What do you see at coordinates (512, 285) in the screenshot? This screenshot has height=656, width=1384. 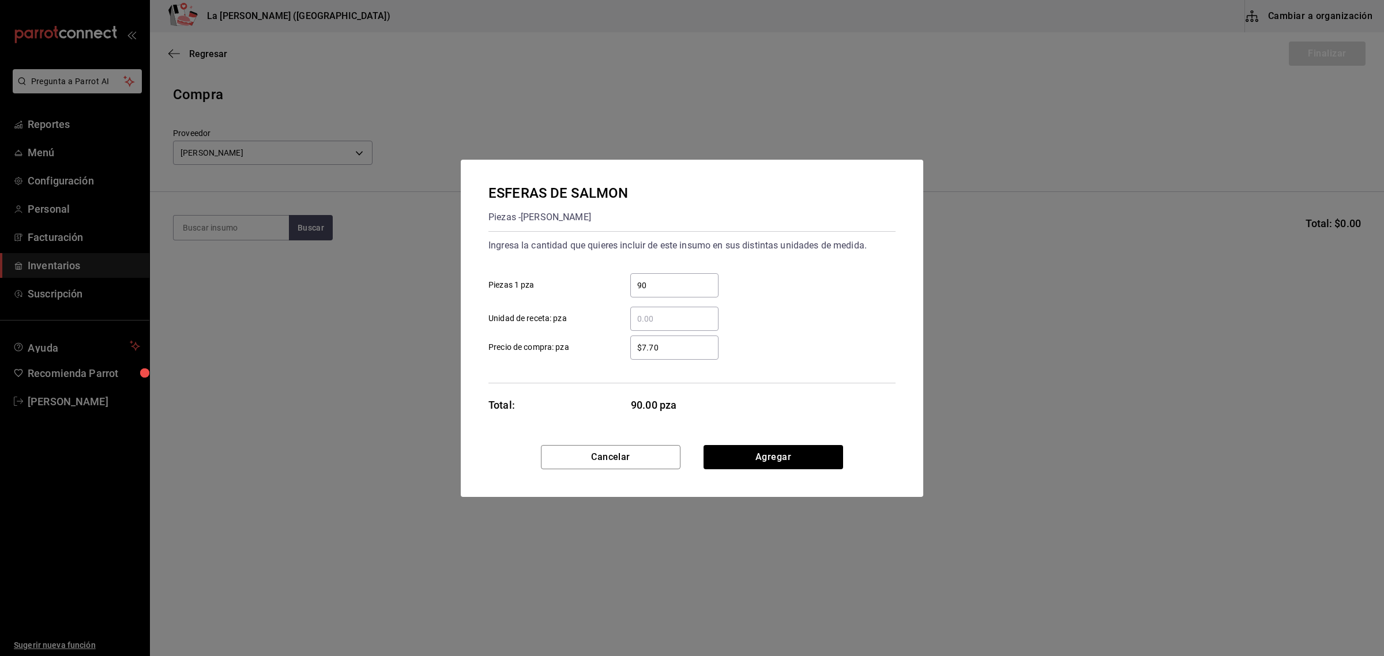 I see `span: Piezas 1 pza` at bounding box center [512, 285].